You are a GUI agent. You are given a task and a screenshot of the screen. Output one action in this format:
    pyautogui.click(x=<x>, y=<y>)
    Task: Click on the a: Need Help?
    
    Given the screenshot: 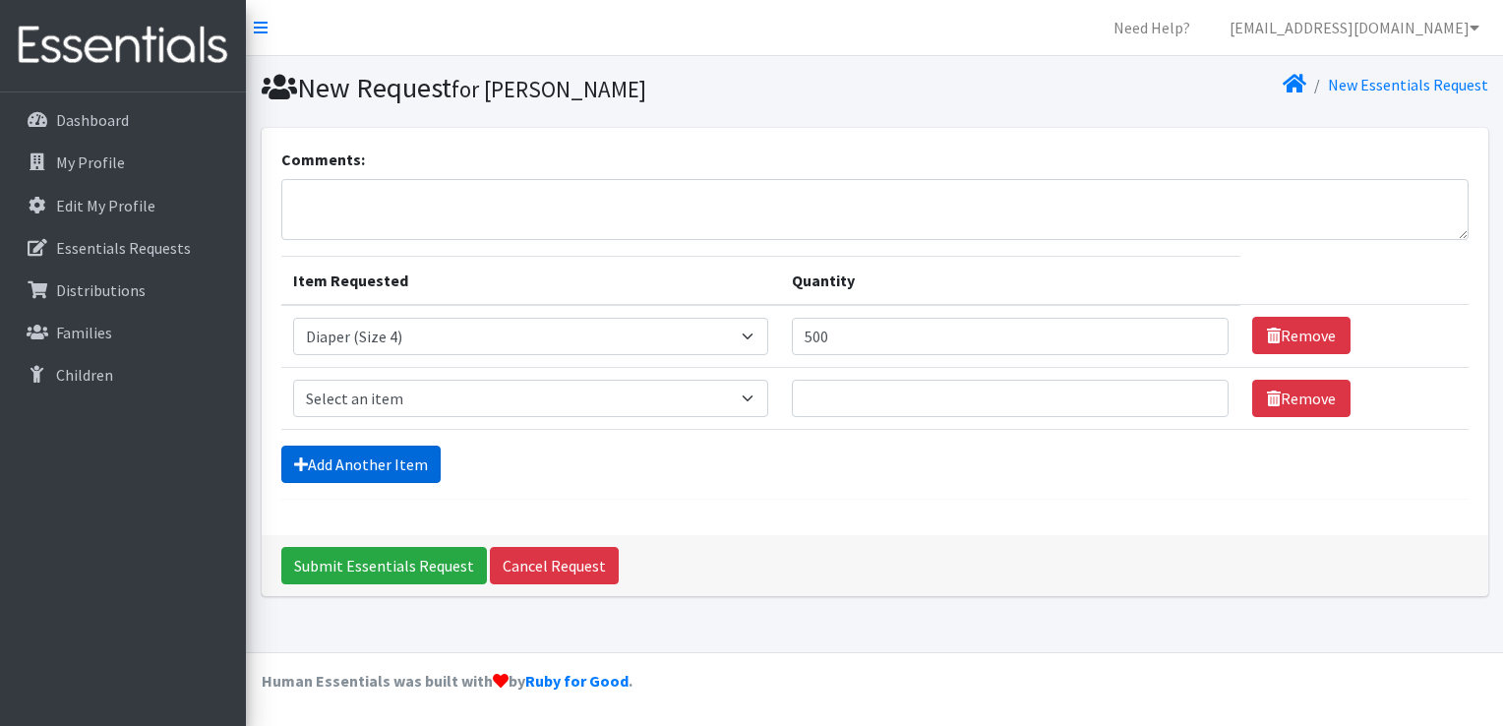 What is the action you would take?
    pyautogui.click(x=1152, y=28)
    